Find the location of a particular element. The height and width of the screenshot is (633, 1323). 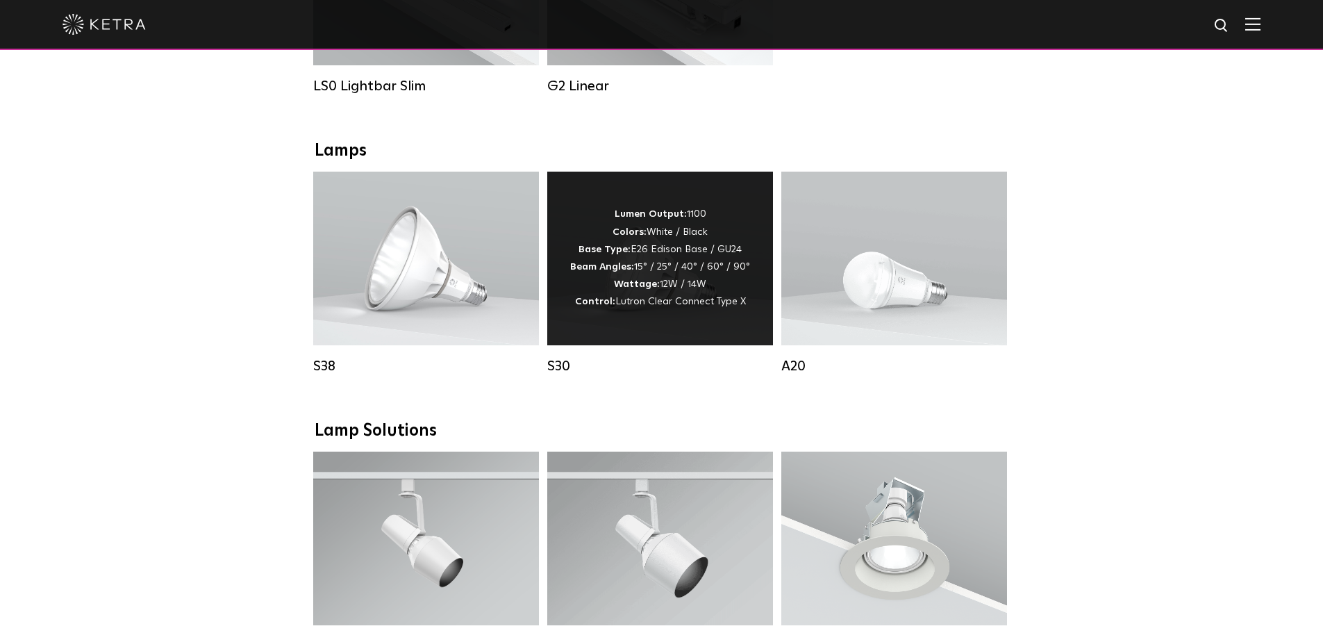

span: Lutron Clear Connect Type X is located at coordinates (681, 301).